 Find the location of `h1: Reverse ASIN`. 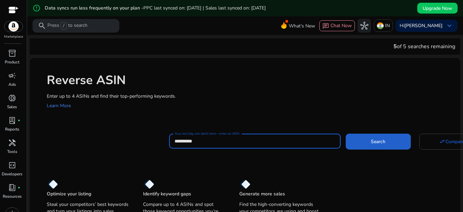

h1: Reverse ASIN is located at coordinates (250, 80).